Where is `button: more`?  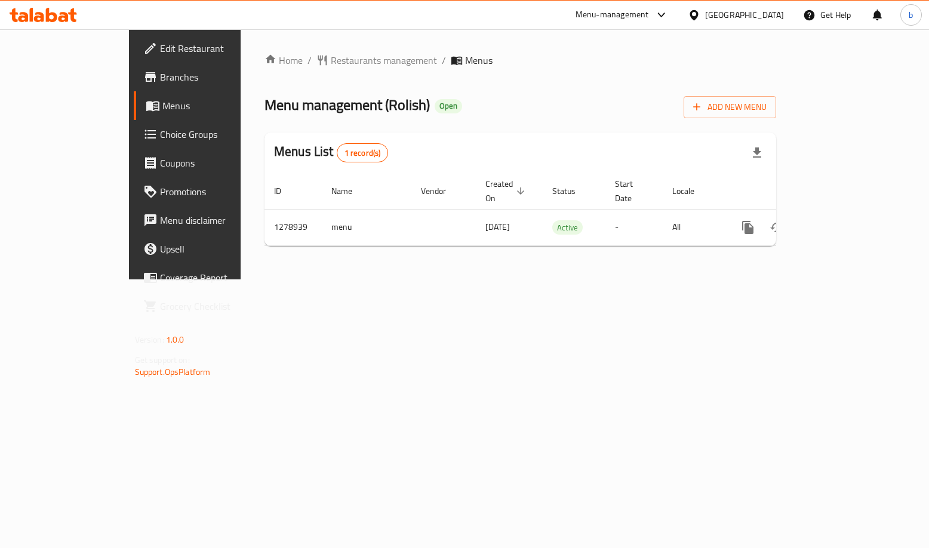 button: more is located at coordinates (748, 227).